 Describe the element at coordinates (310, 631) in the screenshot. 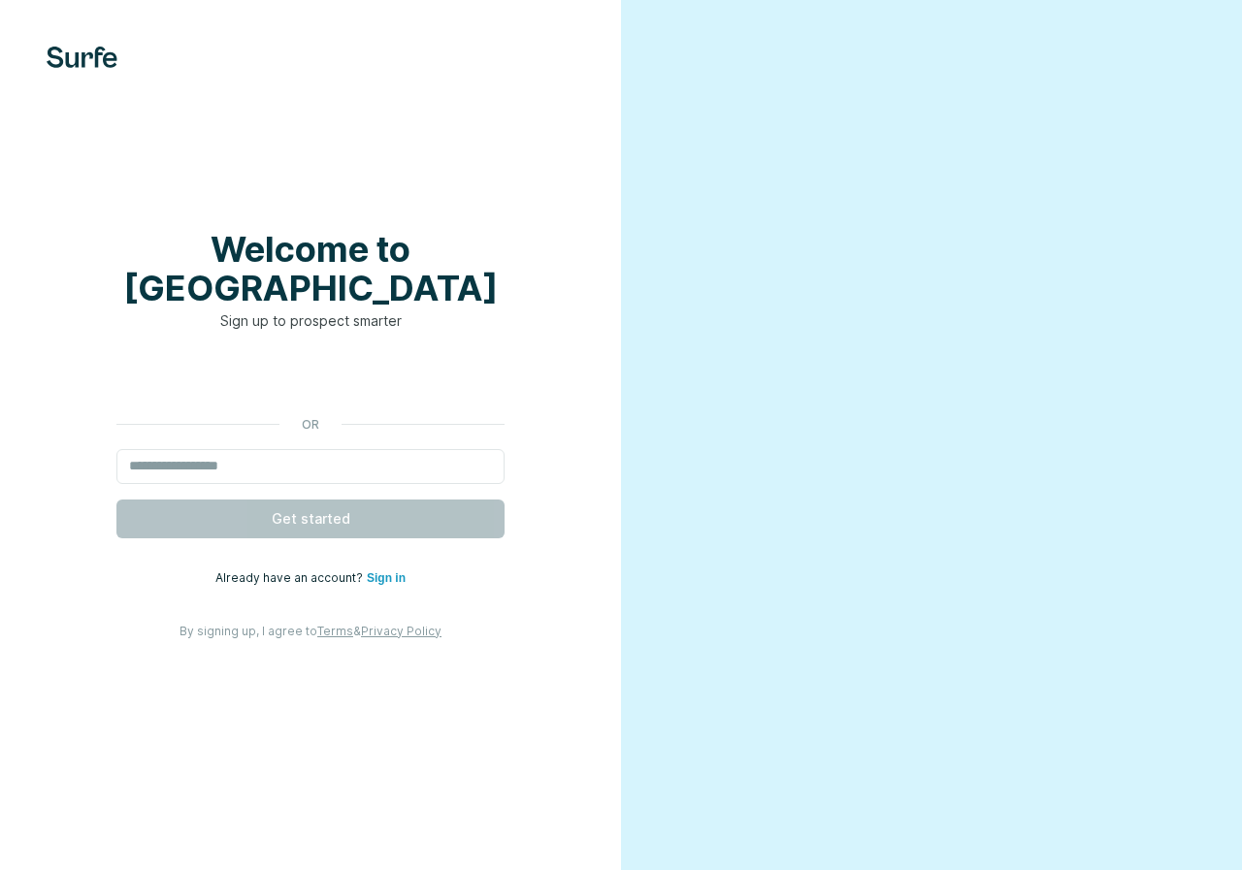

I see `span: By signing up, I agree to &` at that location.